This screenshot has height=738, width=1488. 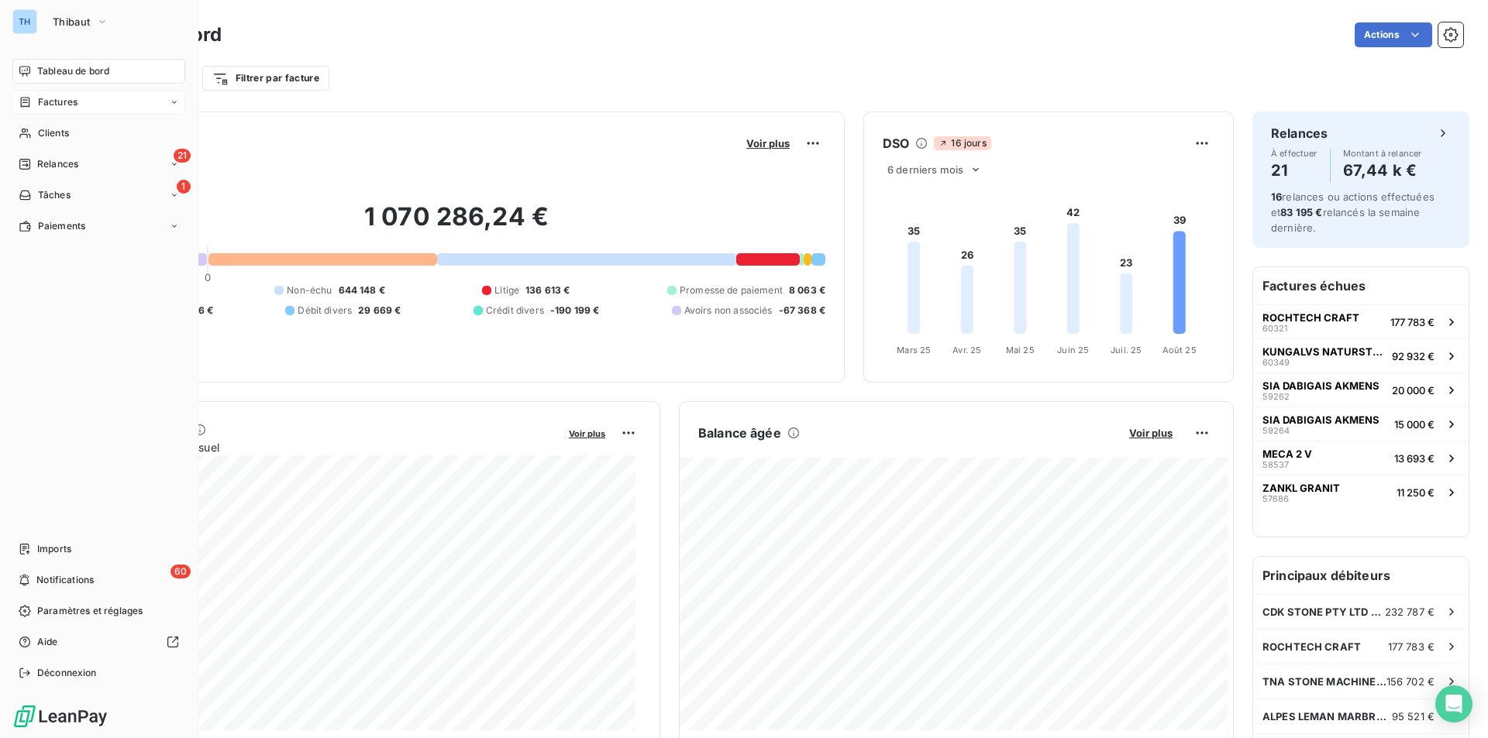 What do you see at coordinates (54, 549) in the screenshot?
I see `span: Imports` at bounding box center [54, 549].